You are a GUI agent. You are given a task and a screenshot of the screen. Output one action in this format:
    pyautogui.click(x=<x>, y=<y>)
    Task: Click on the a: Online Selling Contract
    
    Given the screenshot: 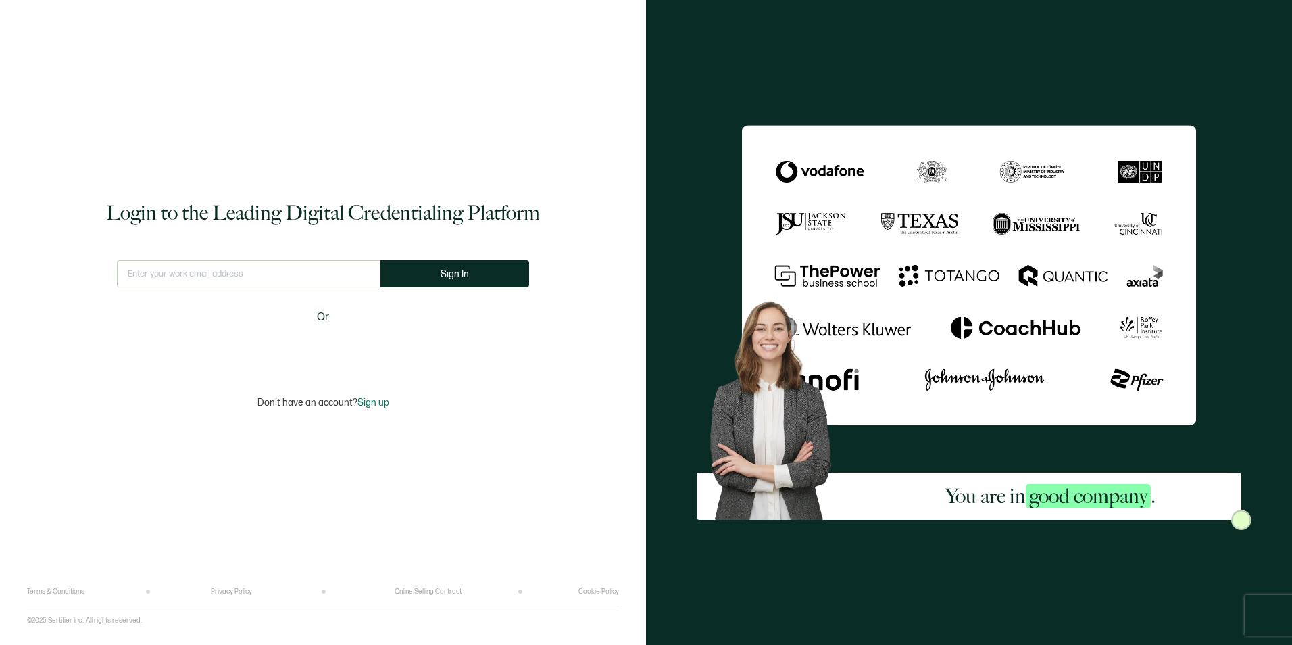 What is the action you would take?
    pyautogui.click(x=428, y=591)
    